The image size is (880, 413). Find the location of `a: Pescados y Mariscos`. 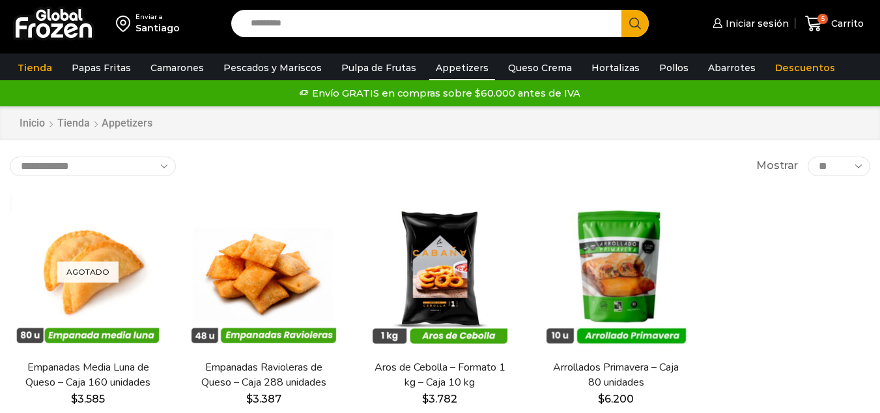

a: Pescados y Mariscos is located at coordinates (272, 68).